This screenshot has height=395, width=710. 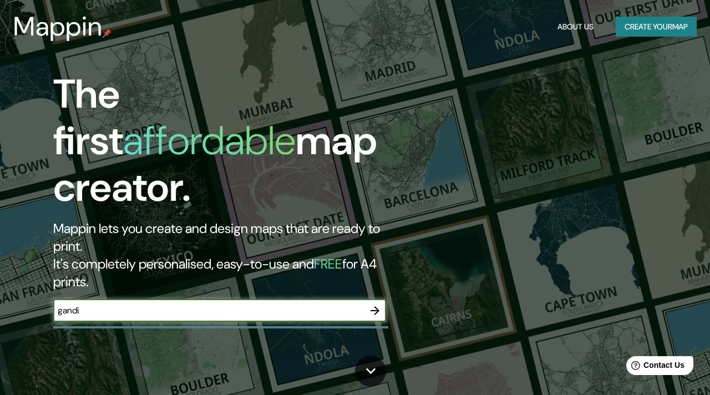 What do you see at coordinates (576, 27) in the screenshot?
I see `button: About Us` at bounding box center [576, 27].